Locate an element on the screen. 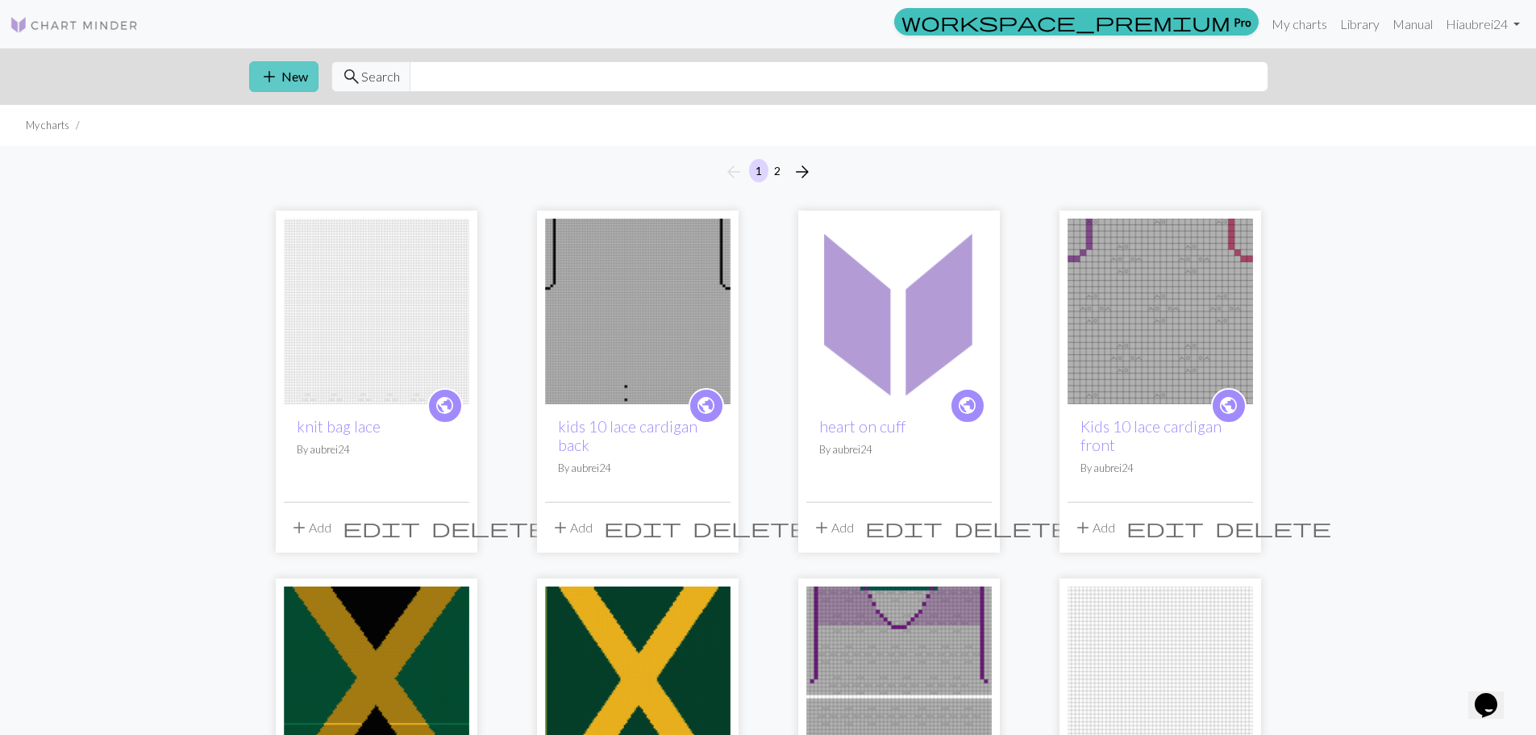 The width and height of the screenshot is (1536, 735). button: Next is located at coordinates (802, 172).